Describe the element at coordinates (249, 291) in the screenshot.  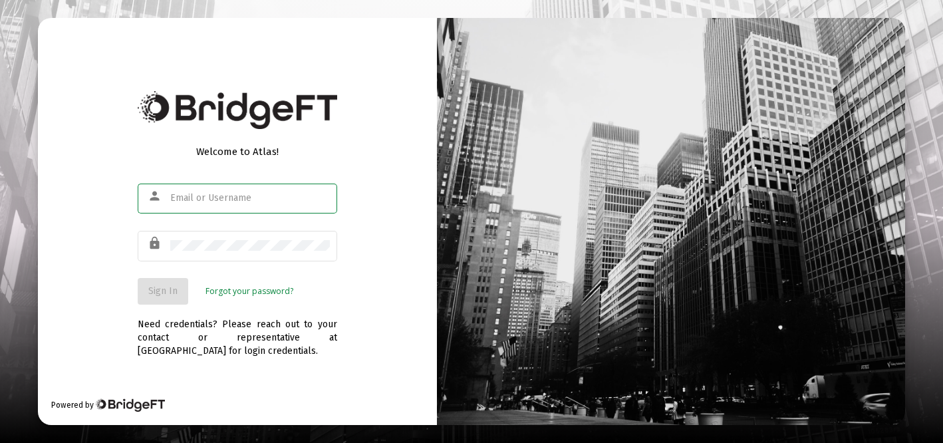
I see `a: Forgot your password?` at that location.